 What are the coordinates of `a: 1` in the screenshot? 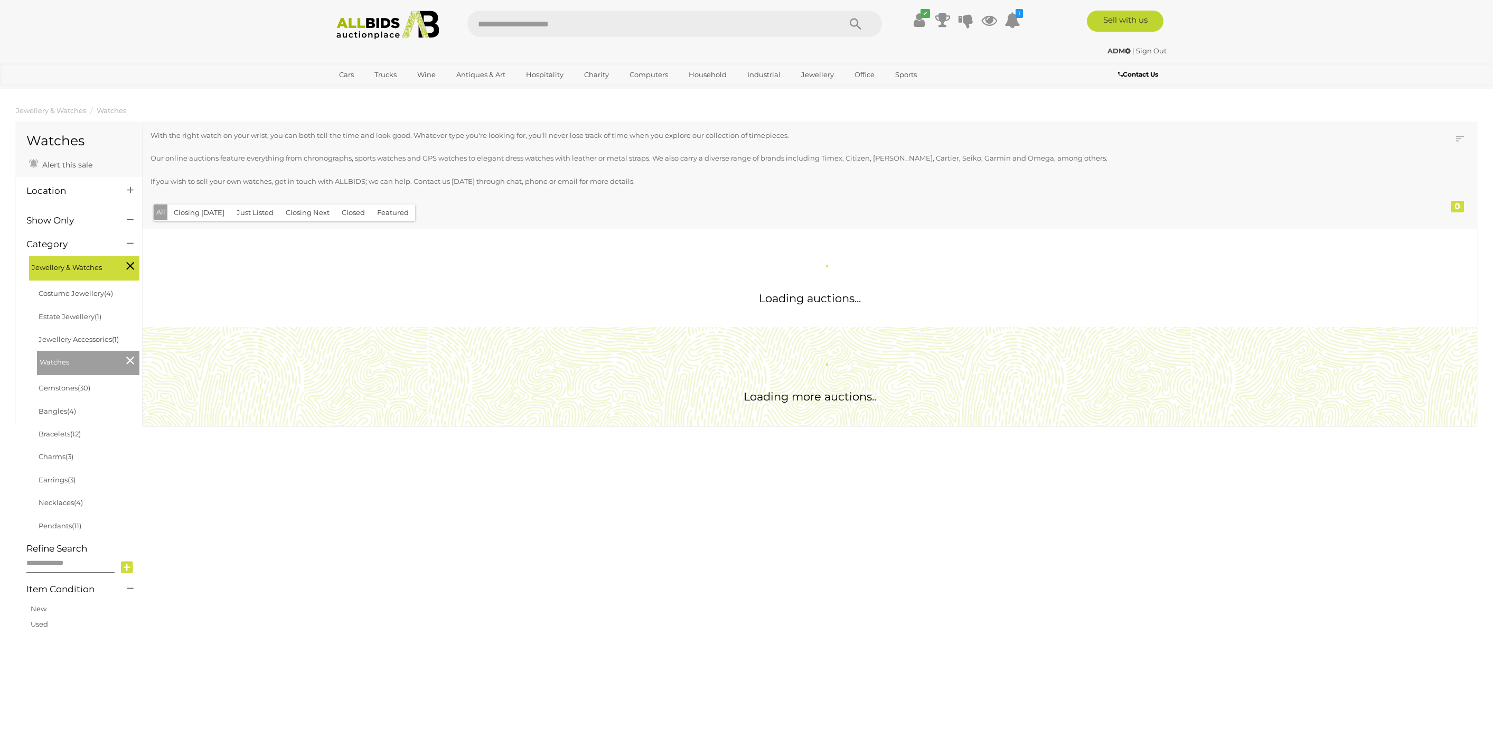 It's located at (1012, 20).